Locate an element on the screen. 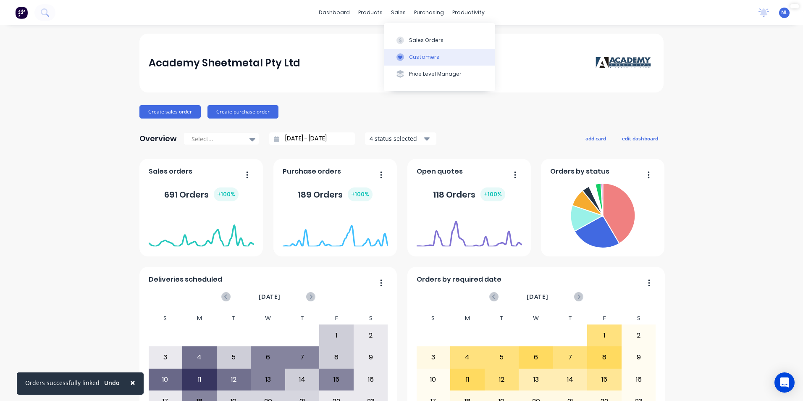 The height and width of the screenshot is (401, 803). div: Customers is located at coordinates (424, 57).